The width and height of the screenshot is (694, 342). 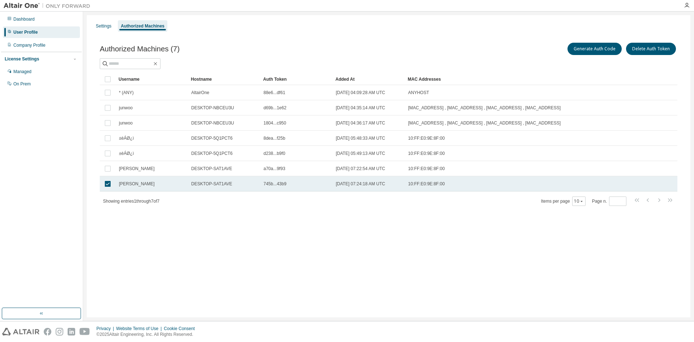 What do you see at coordinates (563, 201) in the screenshot?
I see `span: Items per page` at bounding box center [563, 201].